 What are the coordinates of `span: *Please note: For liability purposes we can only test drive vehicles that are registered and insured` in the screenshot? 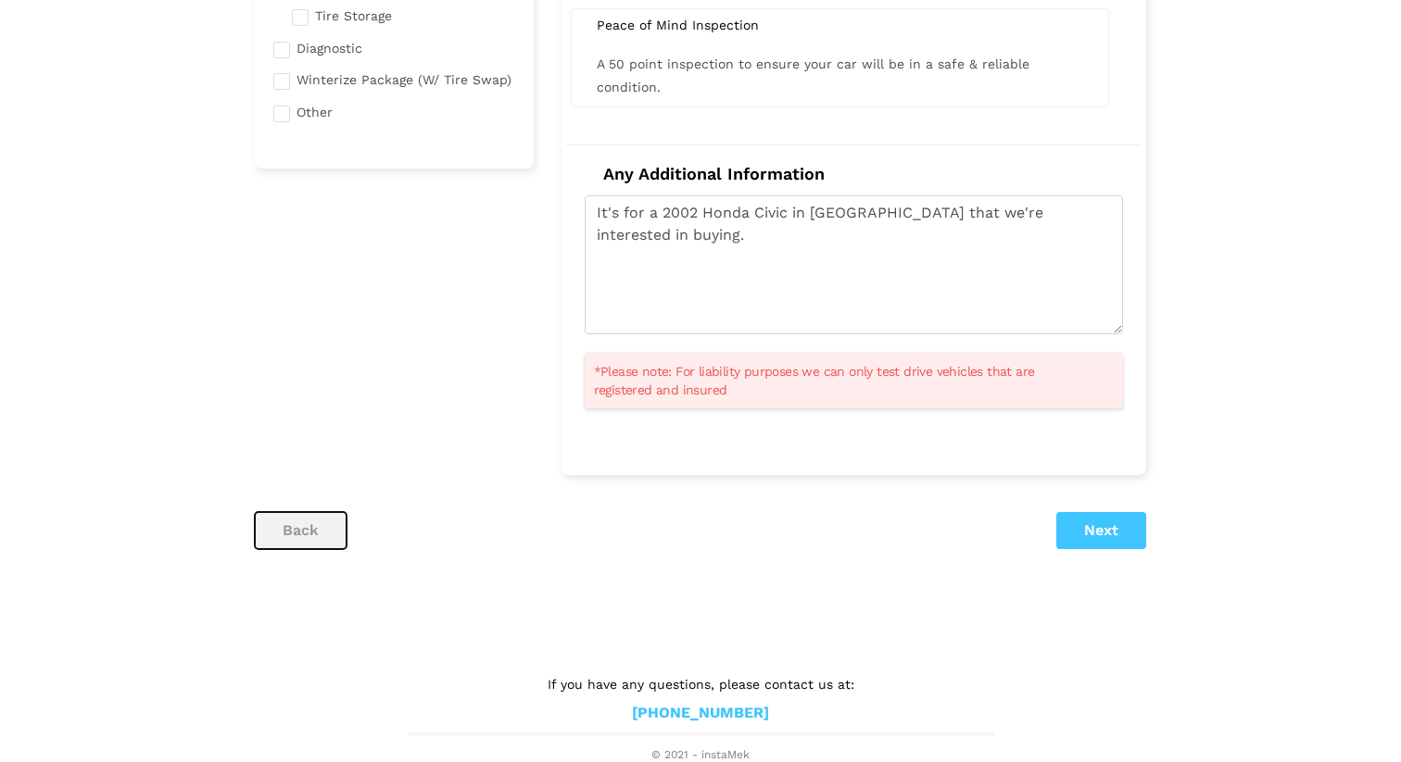 It's located at (842, 381).